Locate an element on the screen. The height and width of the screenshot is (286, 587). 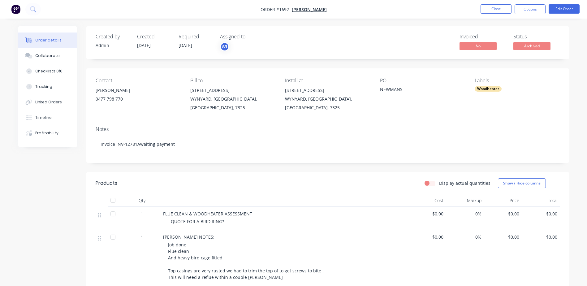
div: Tracking is located at coordinates (44, 87).